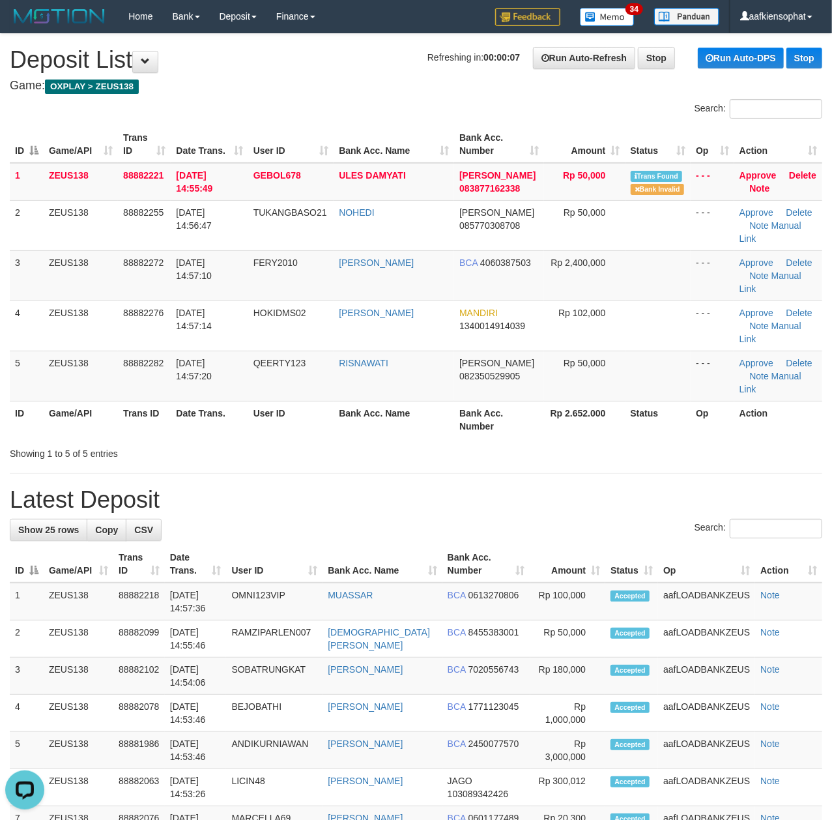  What do you see at coordinates (741, 58) in the screenshot?
I see `a: Run Auto-DPS` at bounding box center [741, 58].